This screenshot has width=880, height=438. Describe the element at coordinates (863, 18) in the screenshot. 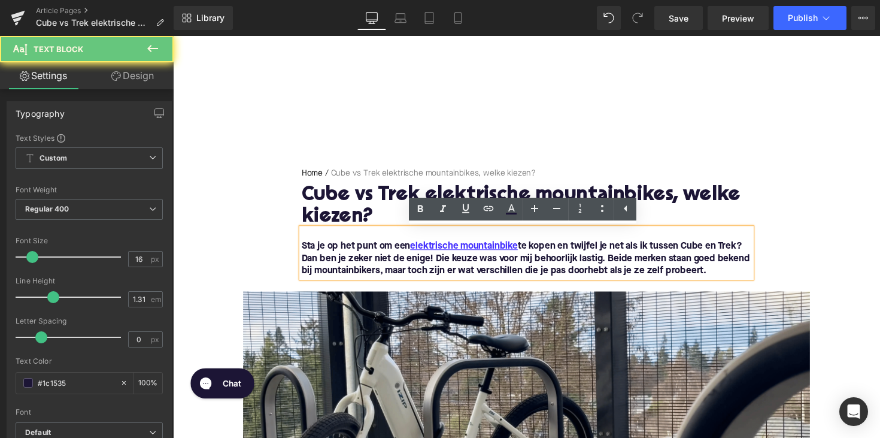

I see `button: More` at that location.